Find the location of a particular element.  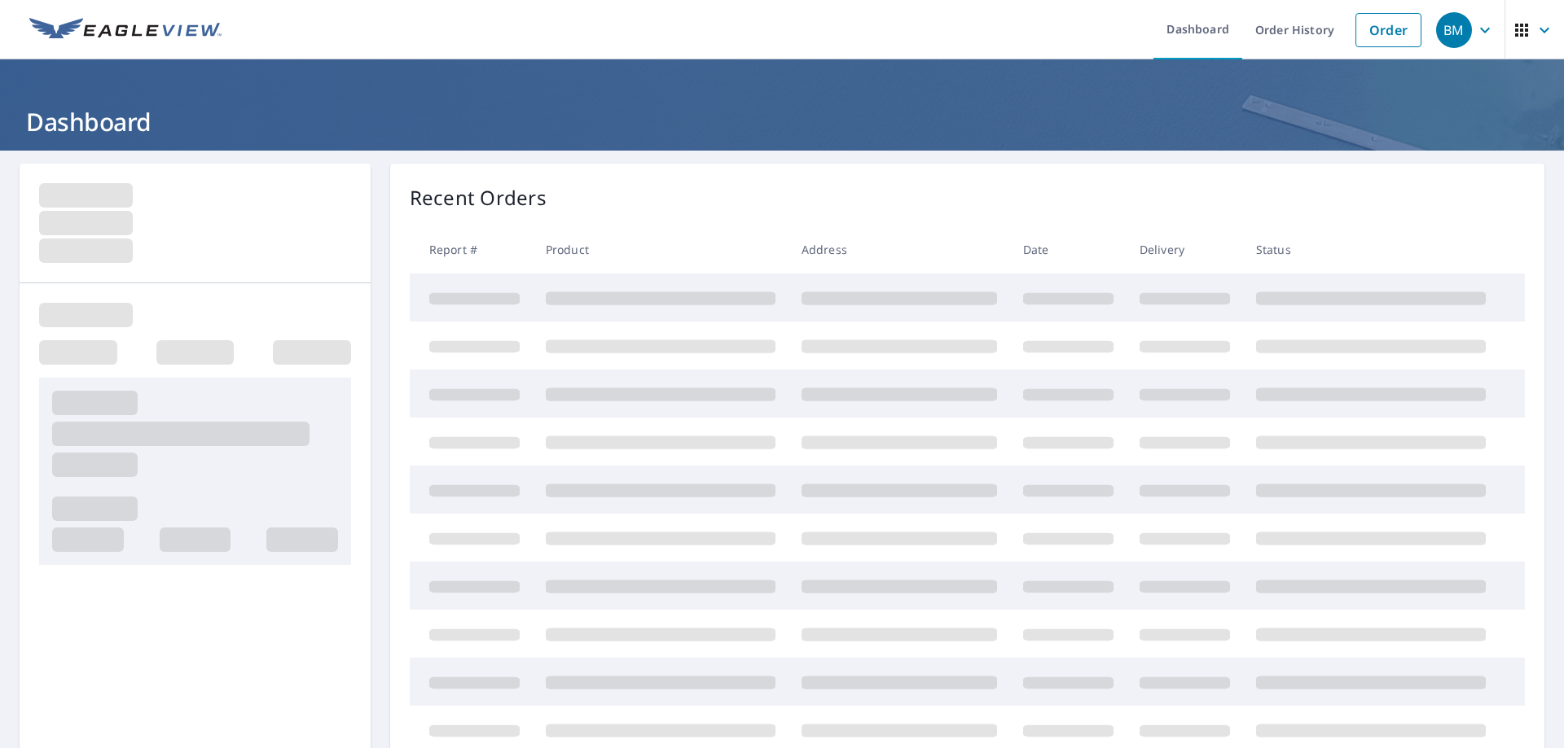

th: Delivery is located at coordinates (1184, 249).